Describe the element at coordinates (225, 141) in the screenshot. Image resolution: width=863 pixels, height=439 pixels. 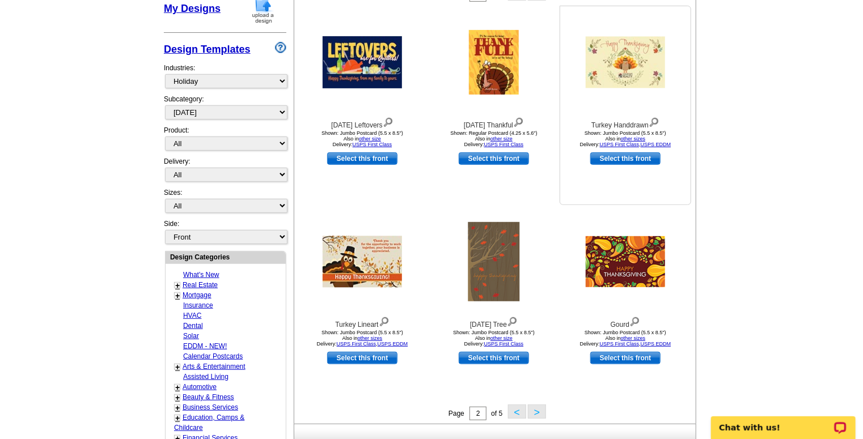
I see `div: Product:` at that location.